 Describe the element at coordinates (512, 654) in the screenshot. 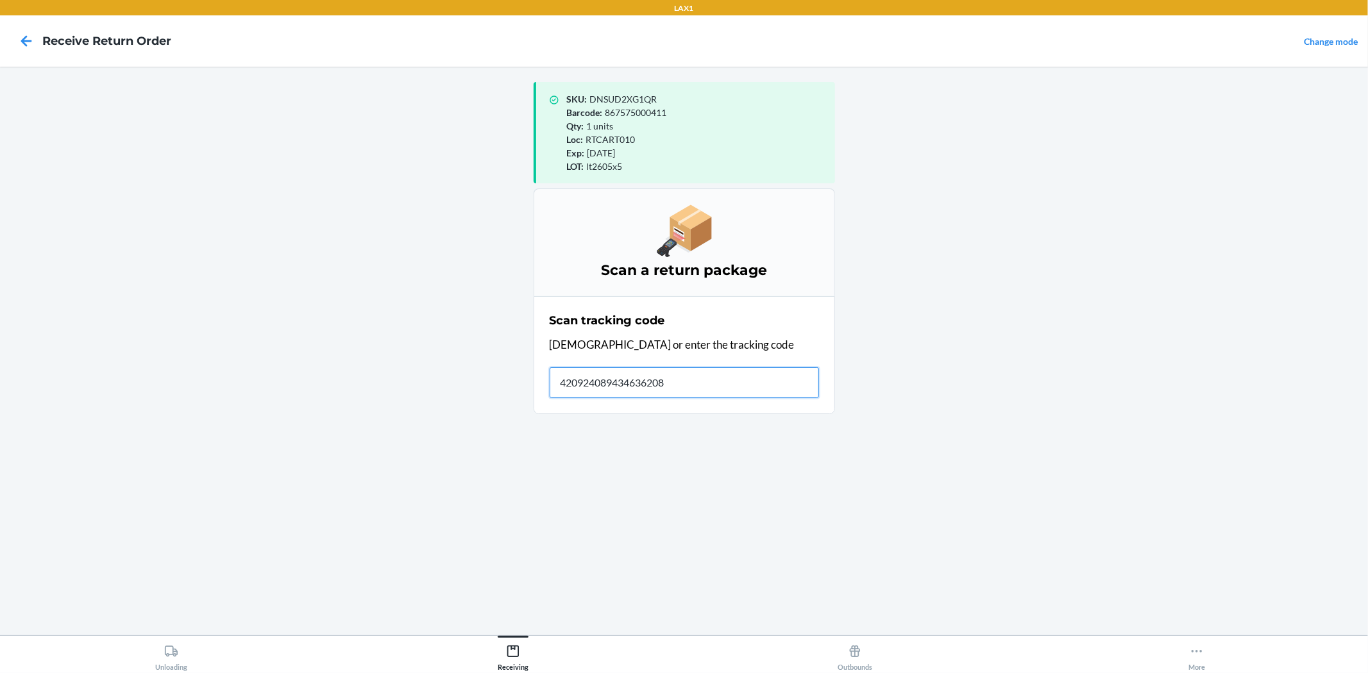

I see `button: Receiving` at that location.